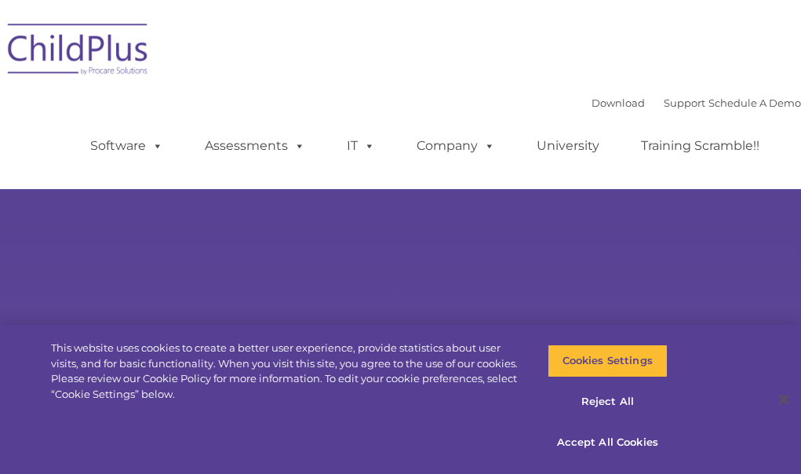 Image resolution: width=801 pixels, height=474 pixels. Describe the element at coordinates (607, 361) in the screenshot. I see `button: Cookies Settings` at that location.